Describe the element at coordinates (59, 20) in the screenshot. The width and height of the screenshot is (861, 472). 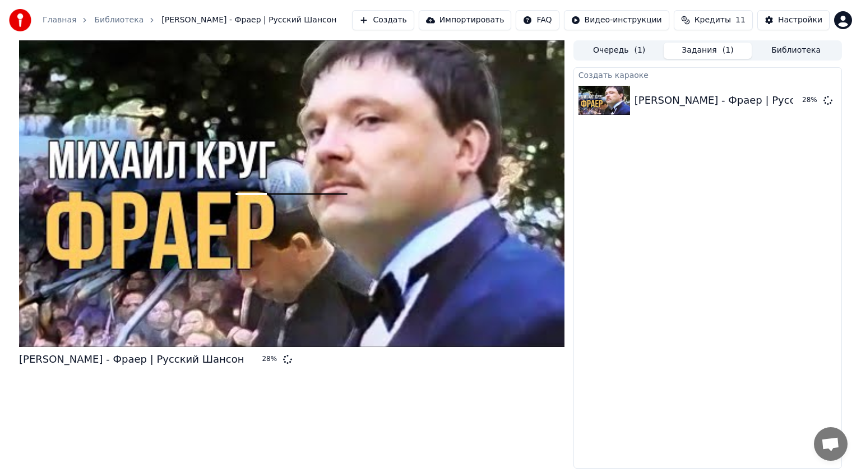
I see `a: Главная` at that location.